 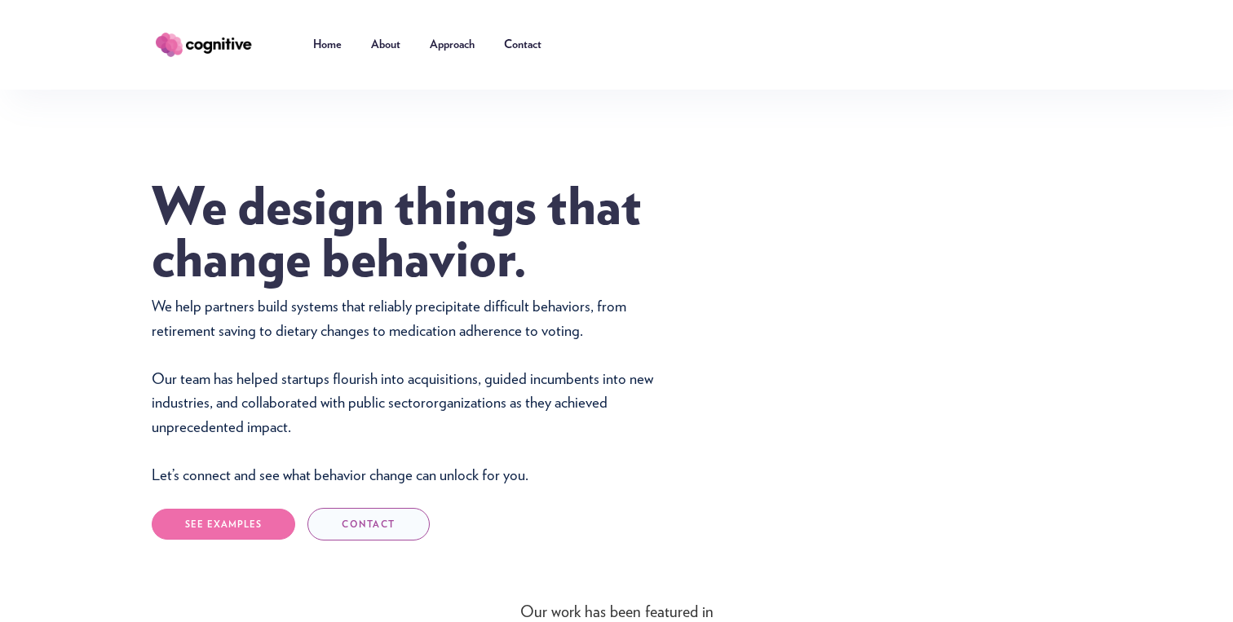 What do you see at coordinates (214, 45) in the screenshot?
I see `a: home` at bounding box center [214, 45].